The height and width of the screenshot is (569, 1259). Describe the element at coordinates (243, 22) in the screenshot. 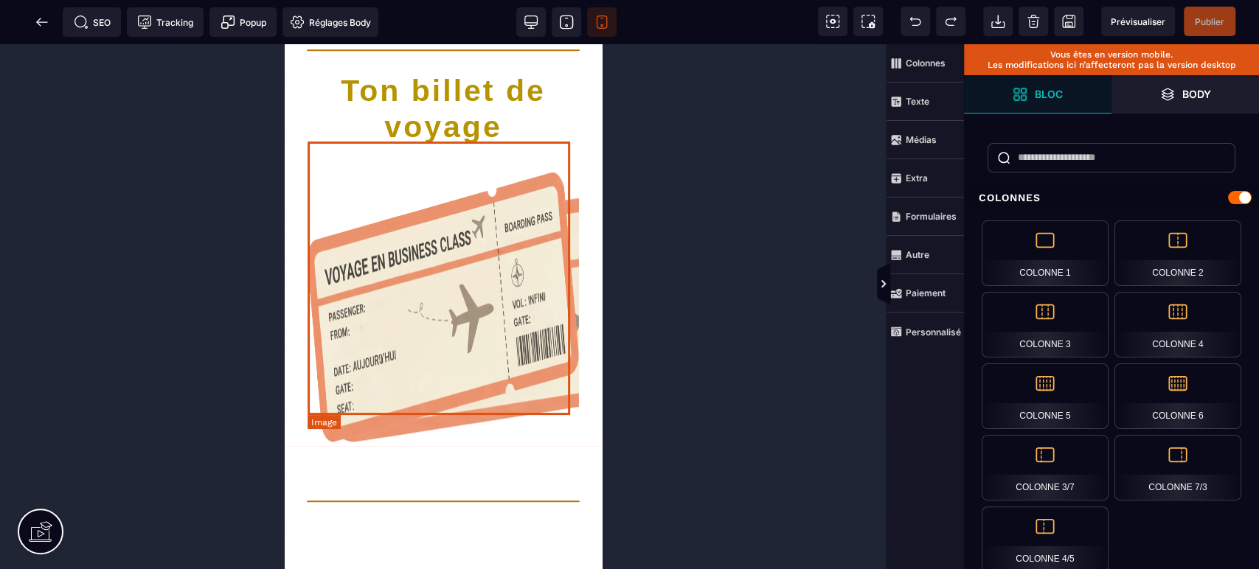

I see `span: Créer une alerte modale` at that location.